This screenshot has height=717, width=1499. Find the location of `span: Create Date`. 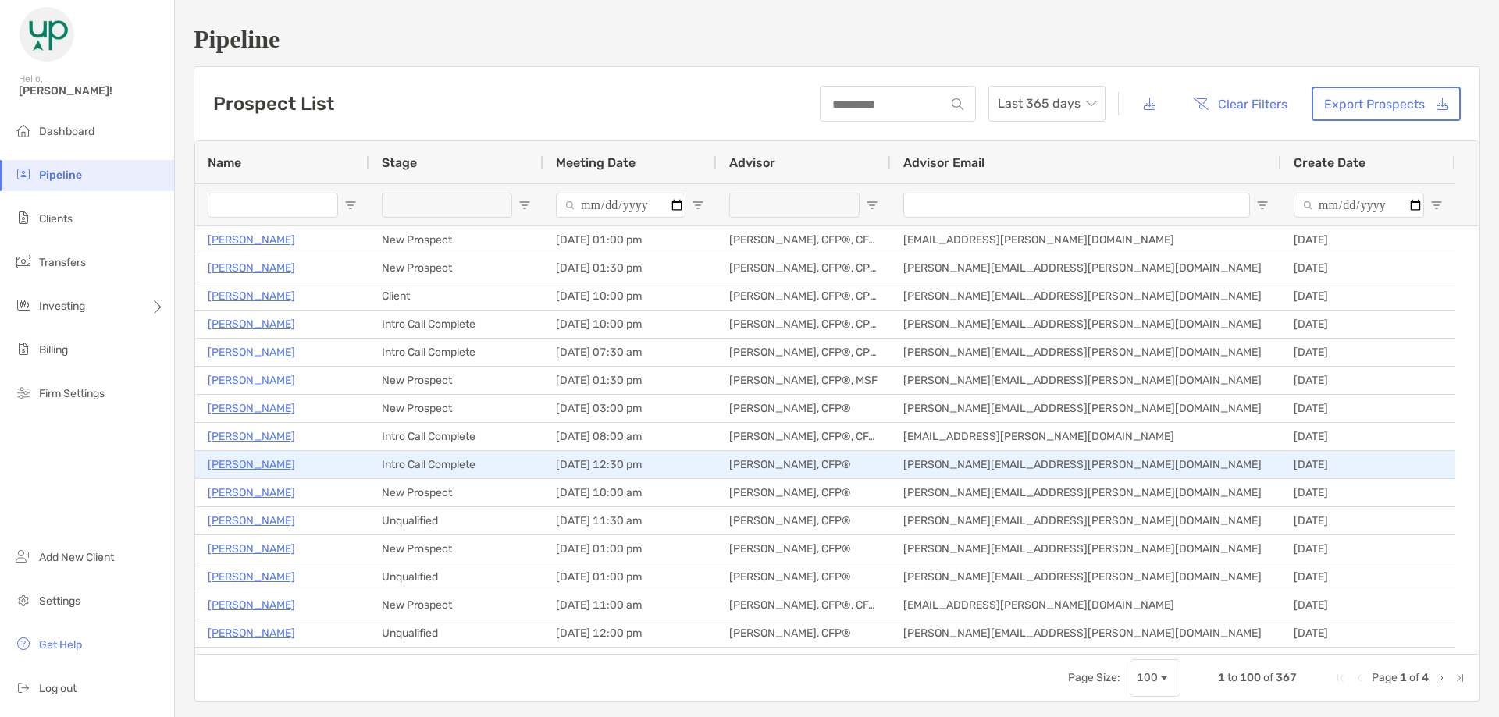

span: Create Date is located at coordinates (1329, 162).